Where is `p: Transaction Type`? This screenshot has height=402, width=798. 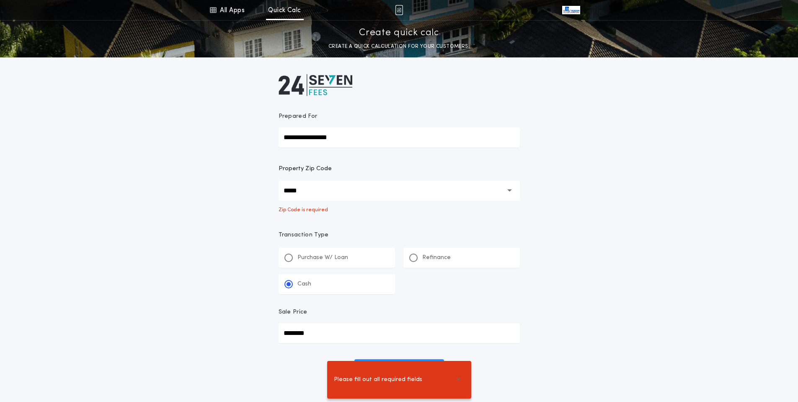 p: Transaction Type is located at coordinates (399, 235).